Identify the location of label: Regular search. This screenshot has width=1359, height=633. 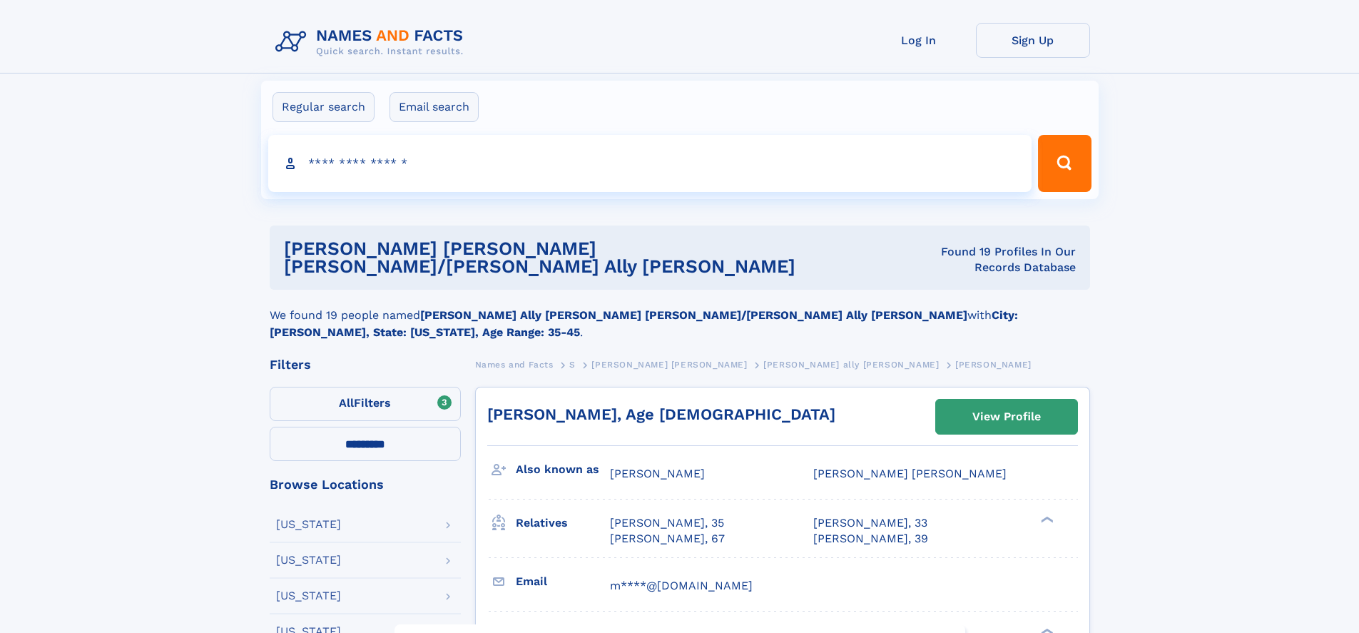
(323, 107).